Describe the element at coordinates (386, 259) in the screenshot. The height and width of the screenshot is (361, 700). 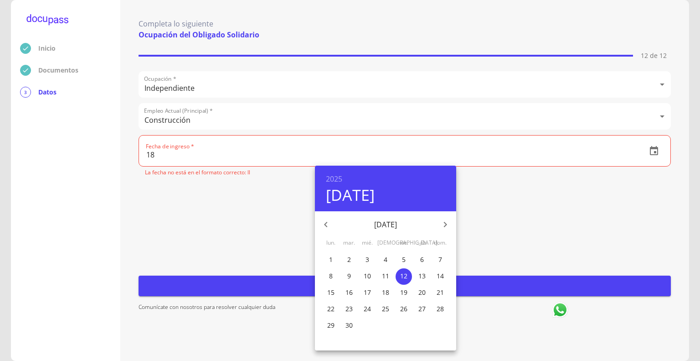
I see `p: 4` at that location.